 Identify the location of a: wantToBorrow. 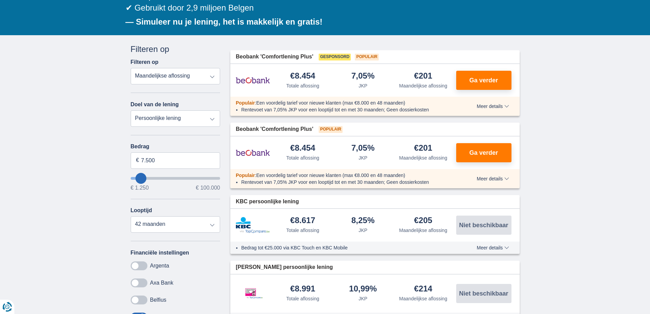
(175, 178).